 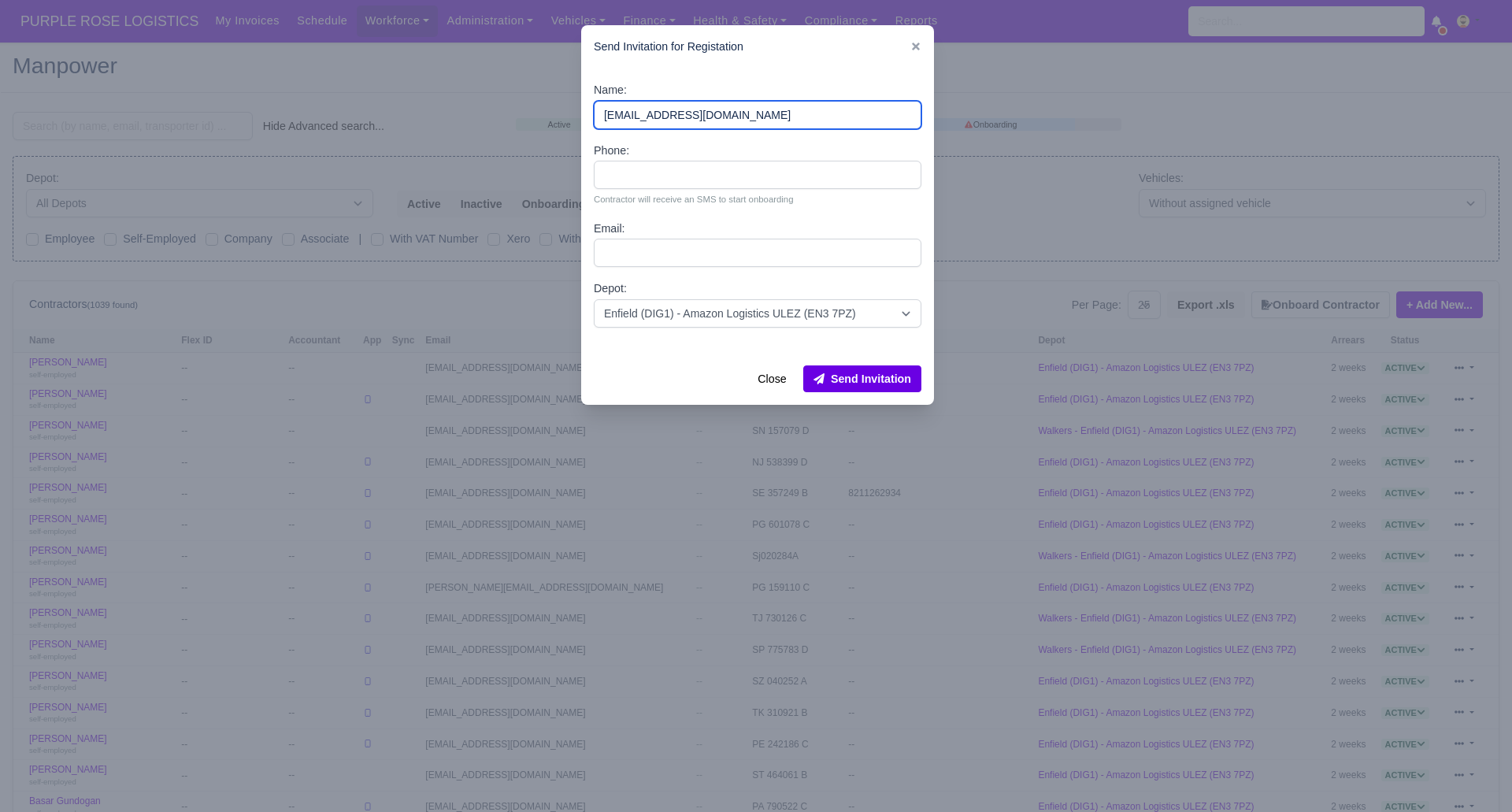 I want to click on label: Name:, so click(x=610, y=90).